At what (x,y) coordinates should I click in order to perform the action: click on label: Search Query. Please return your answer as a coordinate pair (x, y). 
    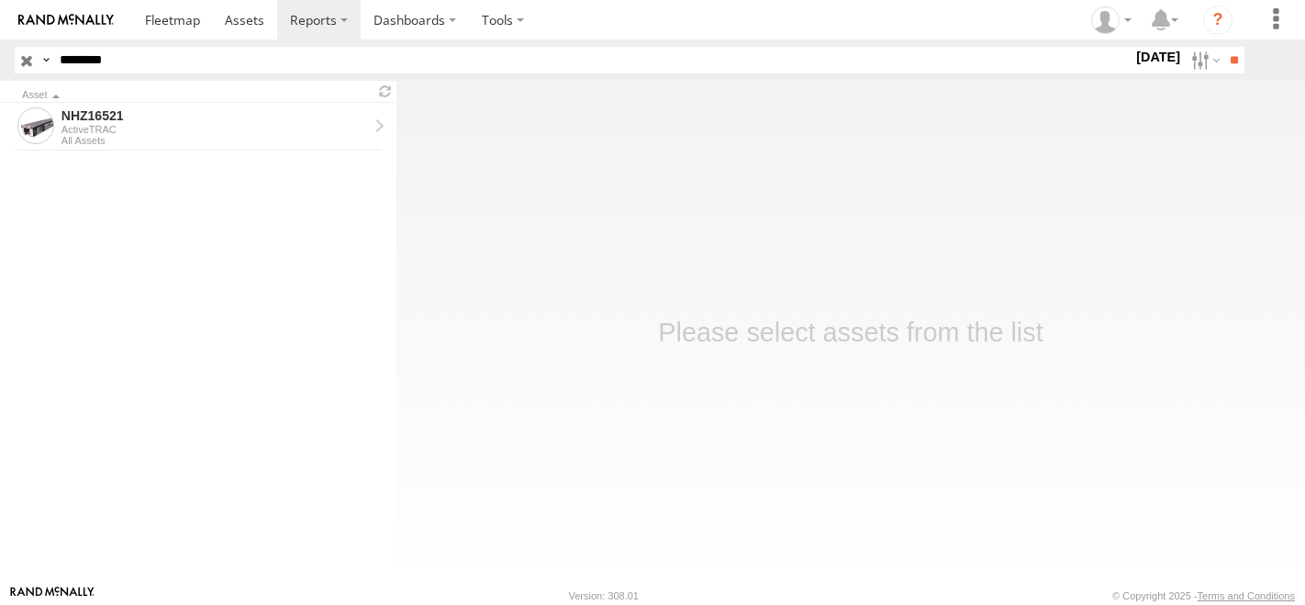
    Looking at the image, I should click on (46, 60).